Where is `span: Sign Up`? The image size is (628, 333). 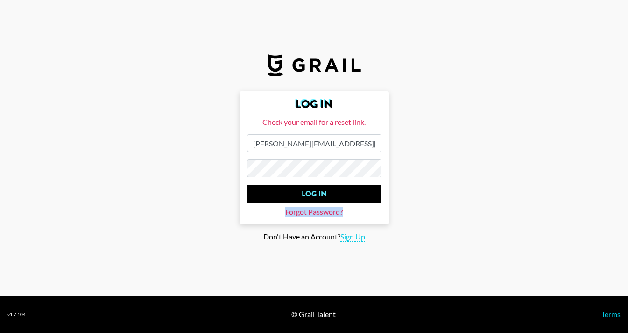
span: Sign Up is located at coordinates (353, 236).